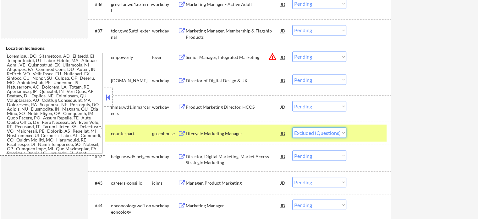 Image resolution: width=478 pixels, height=219 pixels. Describe the element at coordinates (165, 57) in the screenshot. I see `div: lever` at that location.